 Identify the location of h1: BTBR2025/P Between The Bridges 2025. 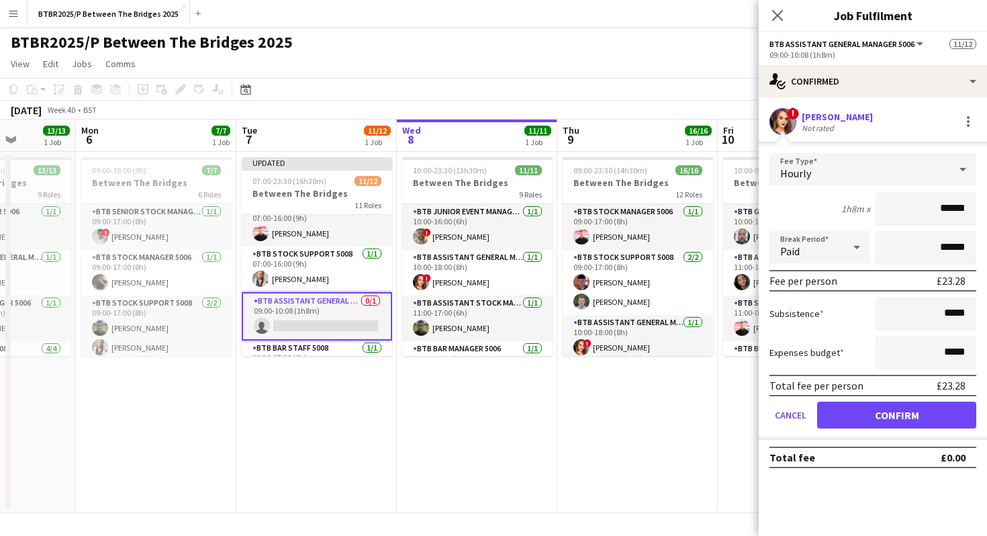
(152, 42).